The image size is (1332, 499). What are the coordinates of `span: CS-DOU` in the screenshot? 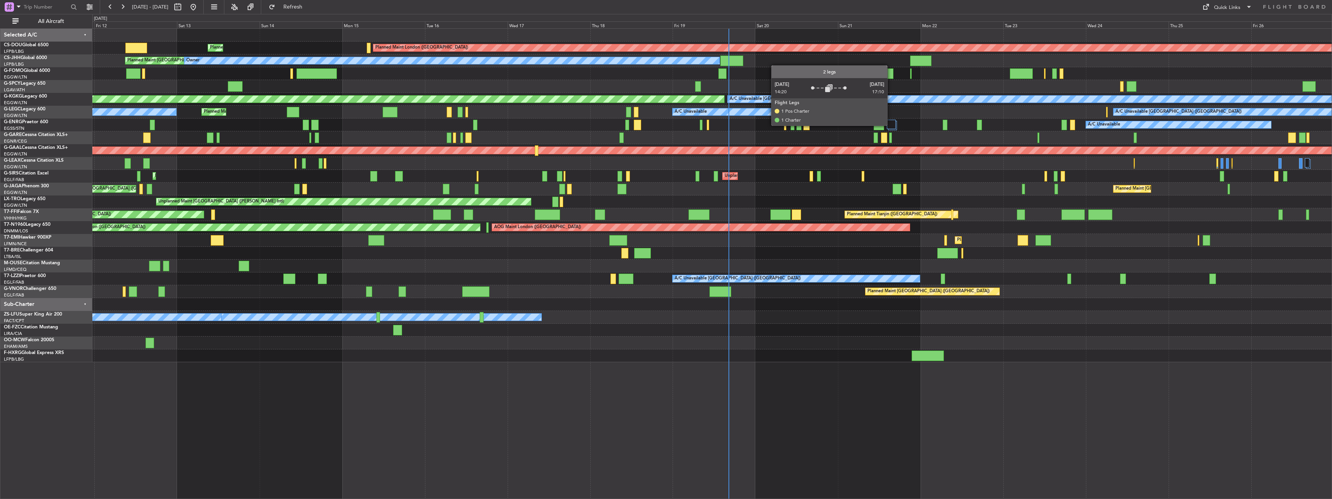 It's located at (13, 45).